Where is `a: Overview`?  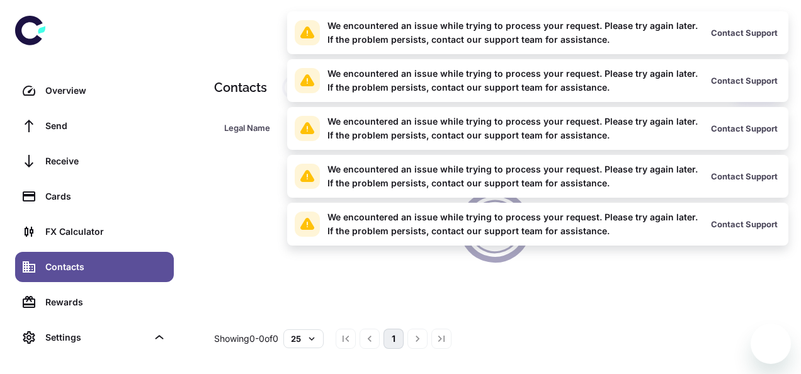
a: Overview is located at coordinates (94, 91).